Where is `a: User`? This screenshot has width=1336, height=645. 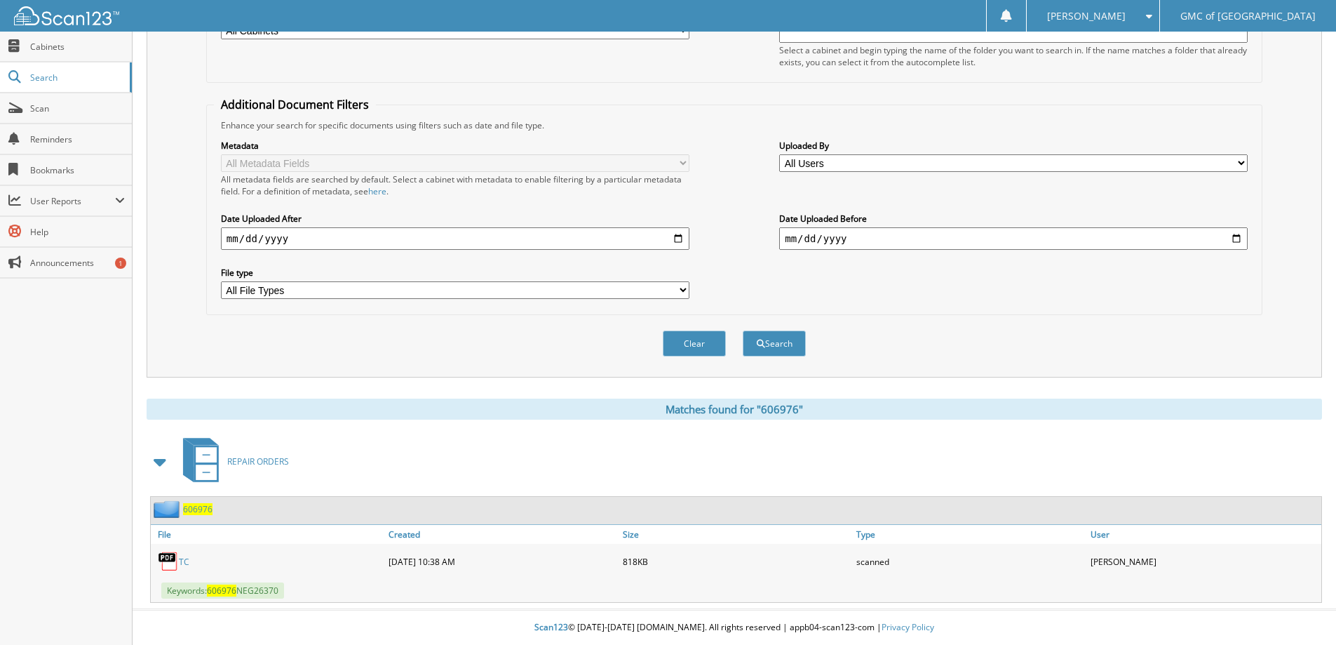
a: User is located at coordinates (1204, 534).